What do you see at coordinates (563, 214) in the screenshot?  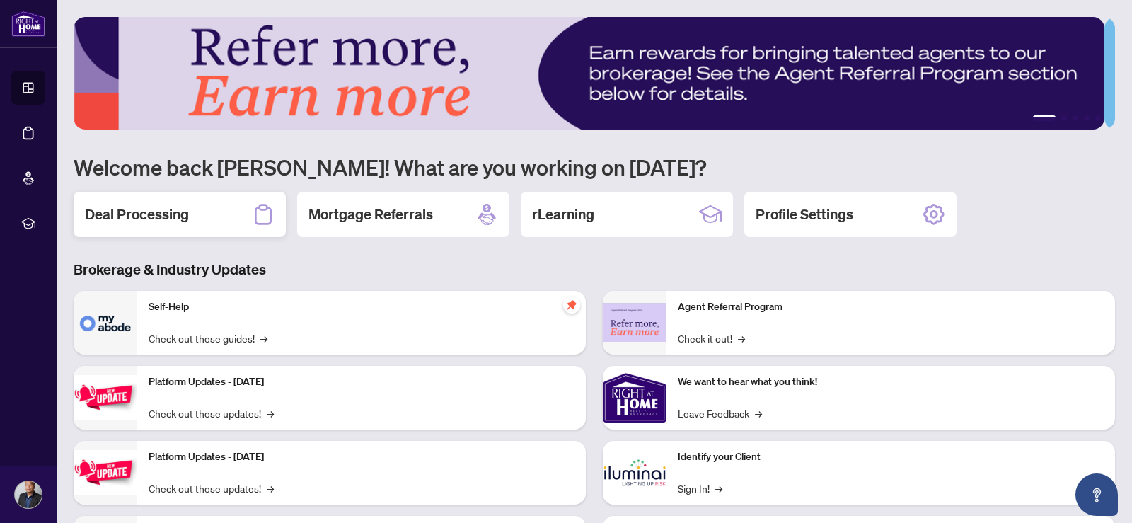 I see `h2: rLearning` at bounding box center [563, 214].